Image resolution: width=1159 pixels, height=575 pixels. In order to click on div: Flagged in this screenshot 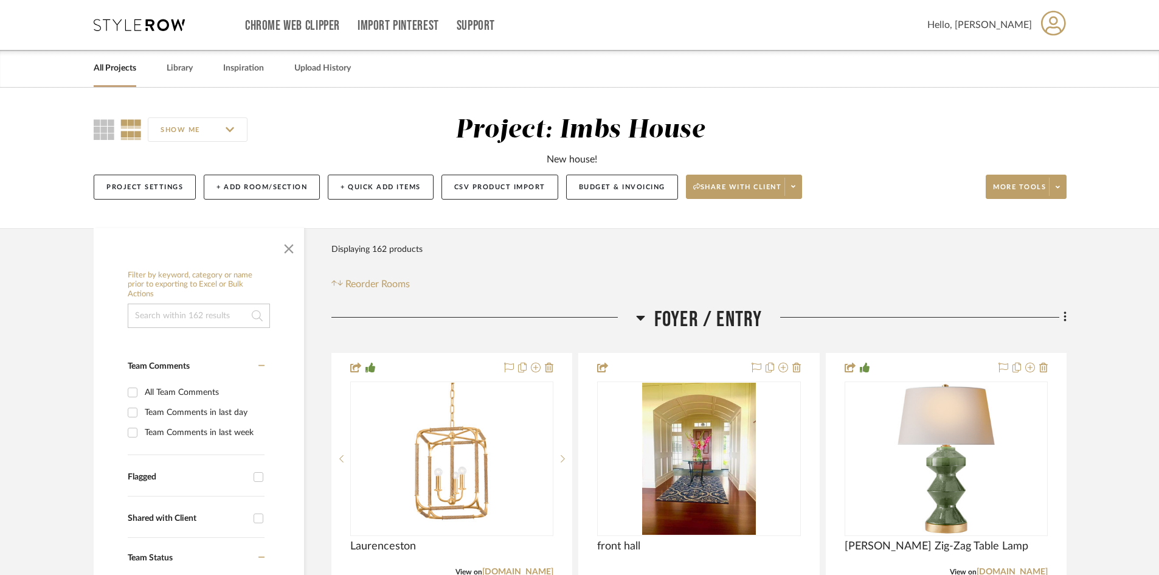, I will do `click(187, 477)`.